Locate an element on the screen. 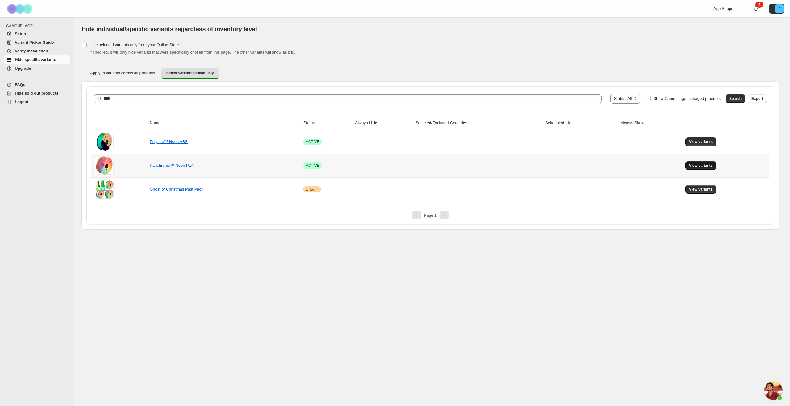 The height and width of the screenshot is (406, 790). span: Upgrade is located at coordinates (23, 68).